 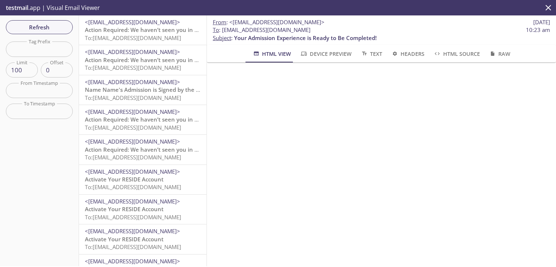 I want to click on span: Headers, so click(x=407, y=54).